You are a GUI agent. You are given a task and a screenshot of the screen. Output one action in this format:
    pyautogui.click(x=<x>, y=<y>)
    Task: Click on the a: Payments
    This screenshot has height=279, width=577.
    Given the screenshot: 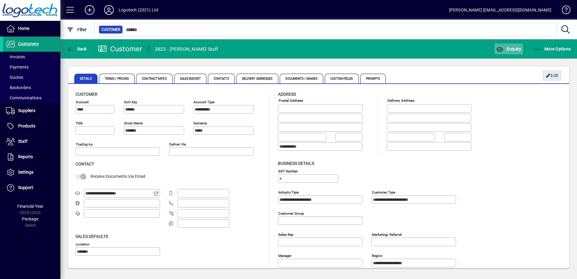 What is the action you would take?
    pyautogui.click(x=32, y=67)
    